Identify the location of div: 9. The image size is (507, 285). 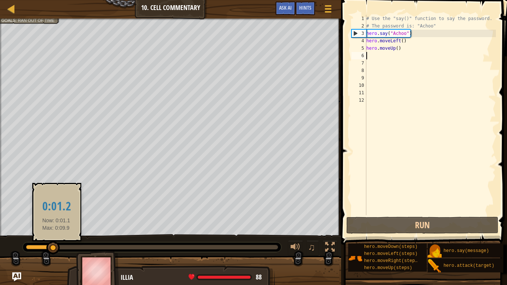
(359, 78).